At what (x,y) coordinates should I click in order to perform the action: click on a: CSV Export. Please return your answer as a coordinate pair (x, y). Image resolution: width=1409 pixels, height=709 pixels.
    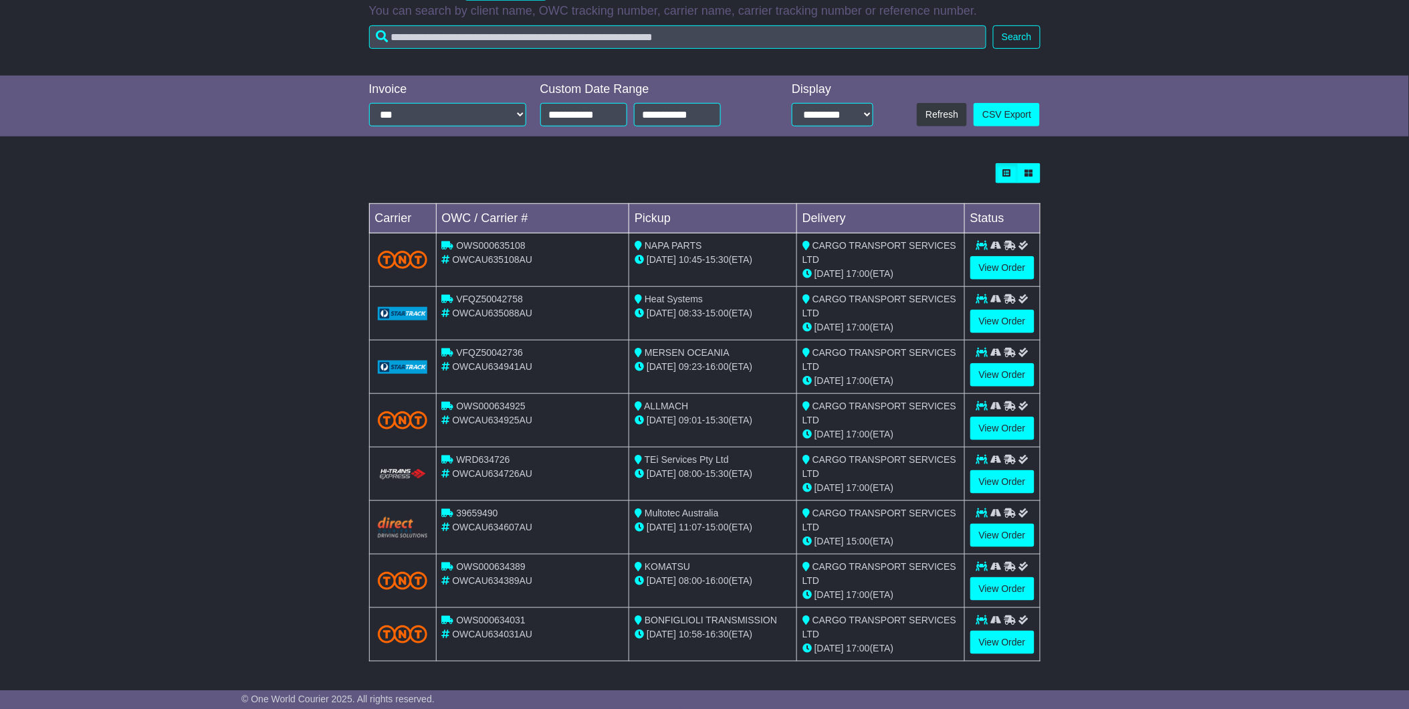
    Looking at the image, I should click on (1007, 114).